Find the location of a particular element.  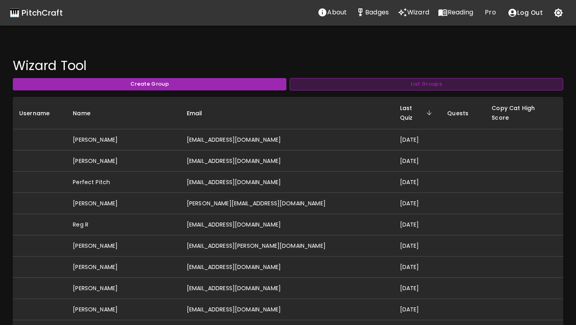

a: About is located at coordinates (332, 13).